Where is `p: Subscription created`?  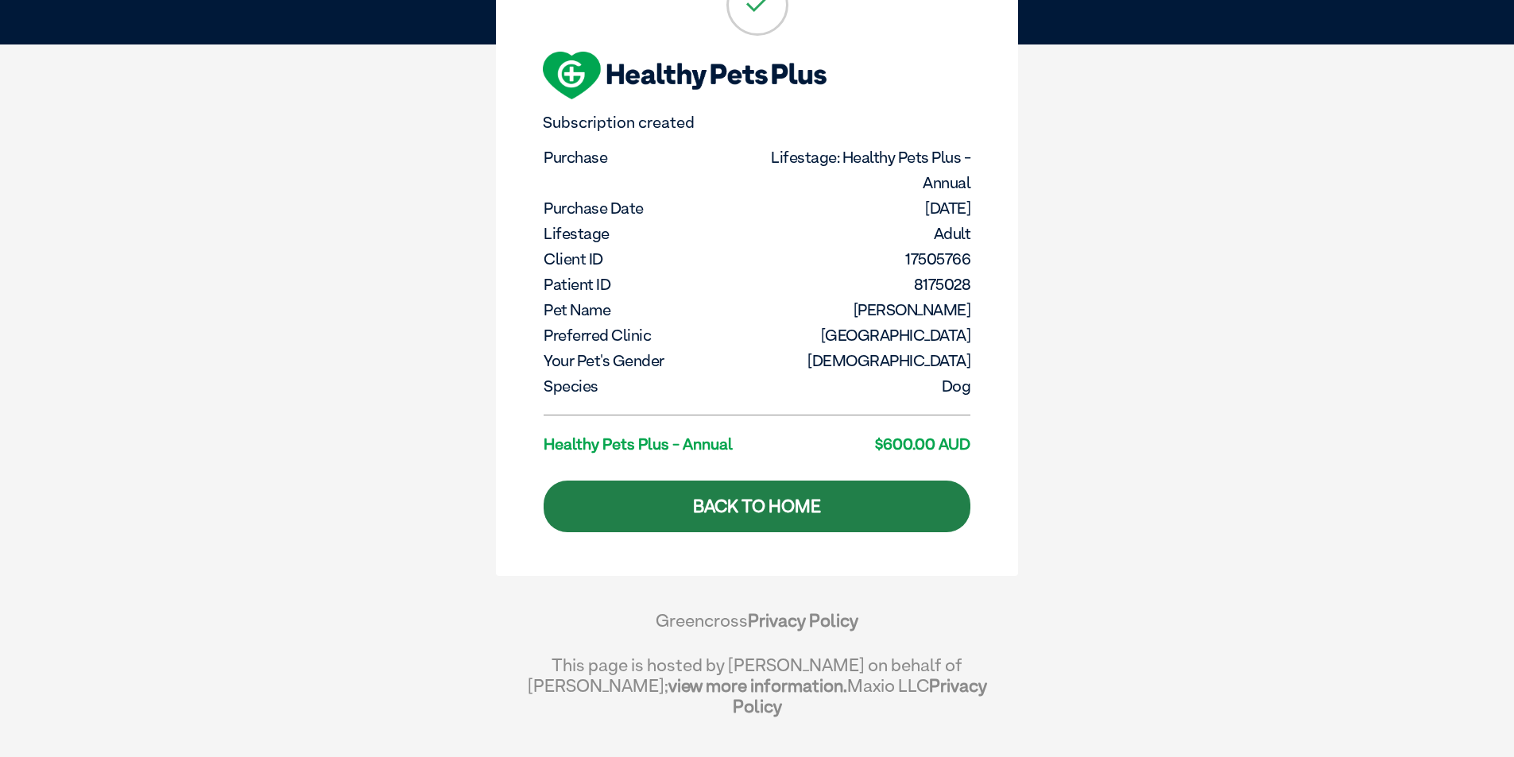
p: Subscription created is located at coordinates (757, 122).